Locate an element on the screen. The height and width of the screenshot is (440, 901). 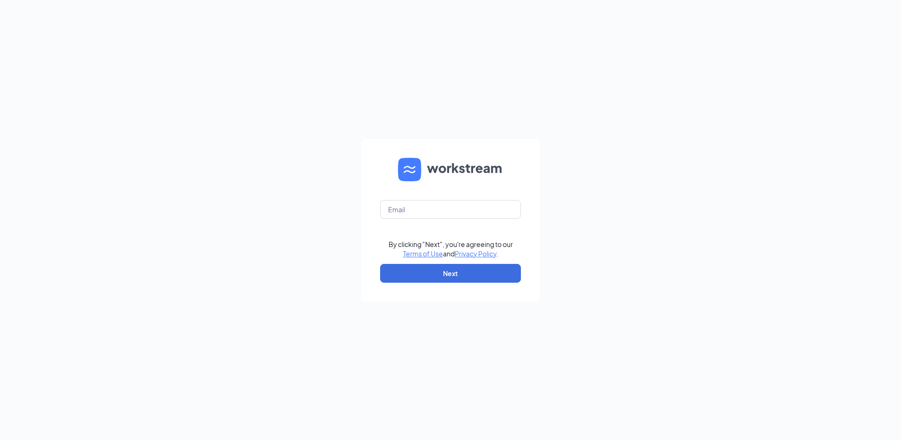
a: Privacy Policy is located at coordinates (476, 253).